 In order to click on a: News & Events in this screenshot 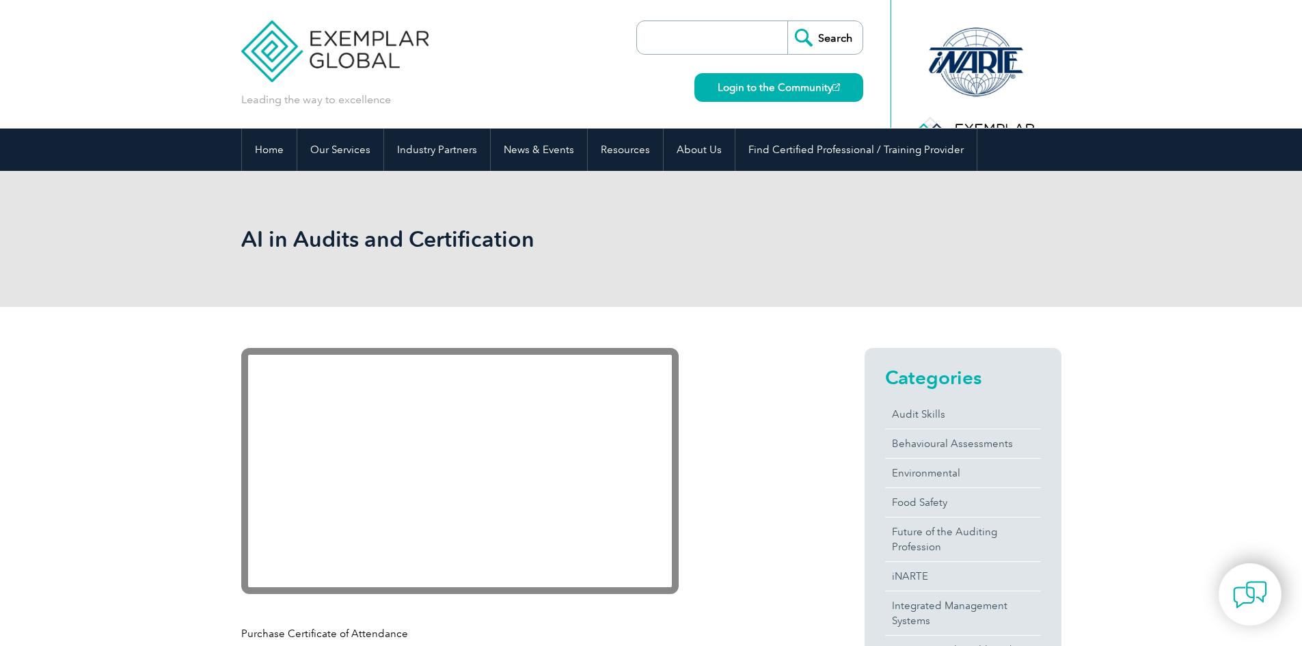, I will do `click(538, 150)`.